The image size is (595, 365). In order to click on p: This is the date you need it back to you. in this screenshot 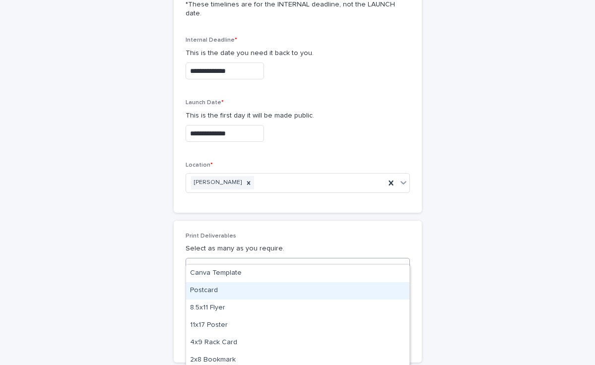, I will do `click(298, 53)`.